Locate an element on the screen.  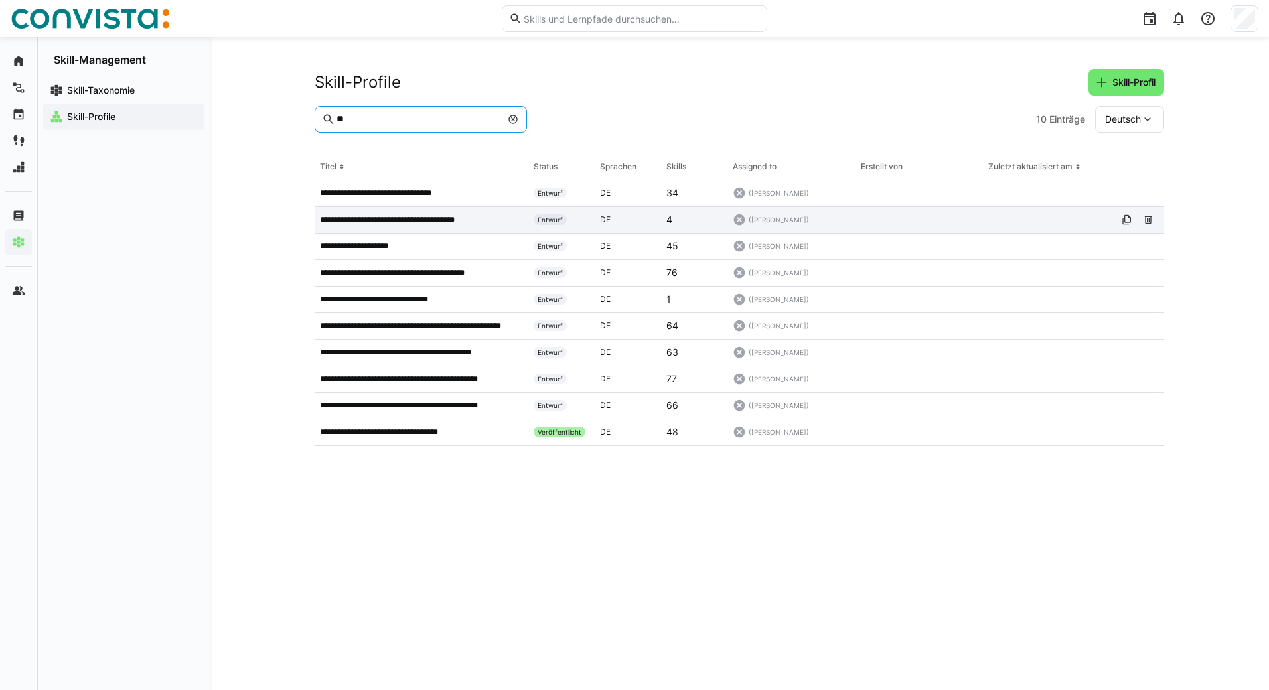
span: Skill-Profil is located at coordinates (1133, 82).